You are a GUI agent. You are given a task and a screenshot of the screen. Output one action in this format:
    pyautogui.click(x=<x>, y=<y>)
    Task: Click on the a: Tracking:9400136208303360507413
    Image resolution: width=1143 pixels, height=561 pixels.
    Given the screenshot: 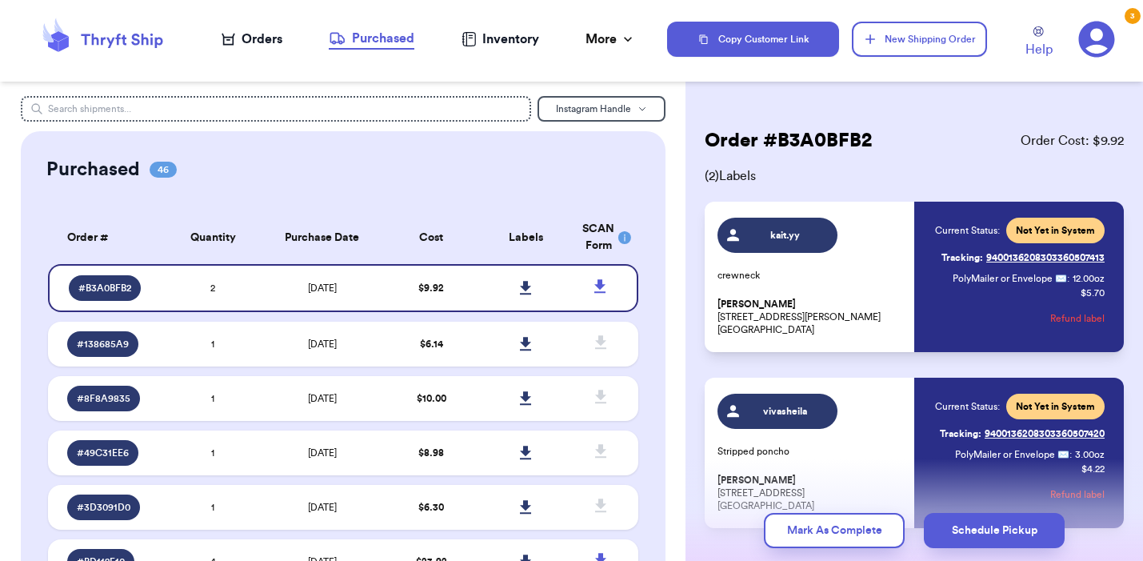 What is the action you would take?
    pyautogui.click(x=1023, y=258)
    